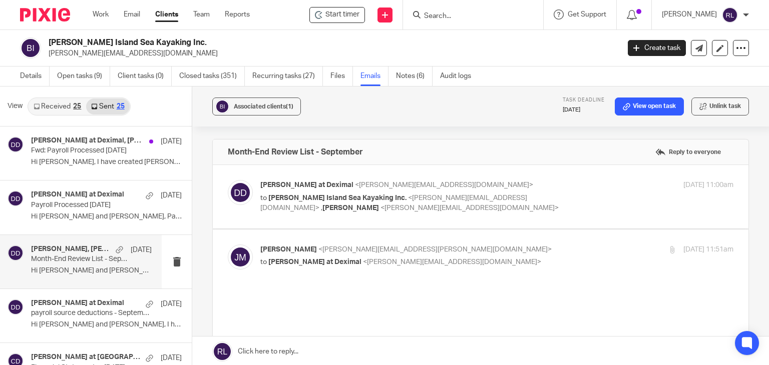 This screenshot has width=769, height=365. I want to click on span: Start timer, so click(342, 15).